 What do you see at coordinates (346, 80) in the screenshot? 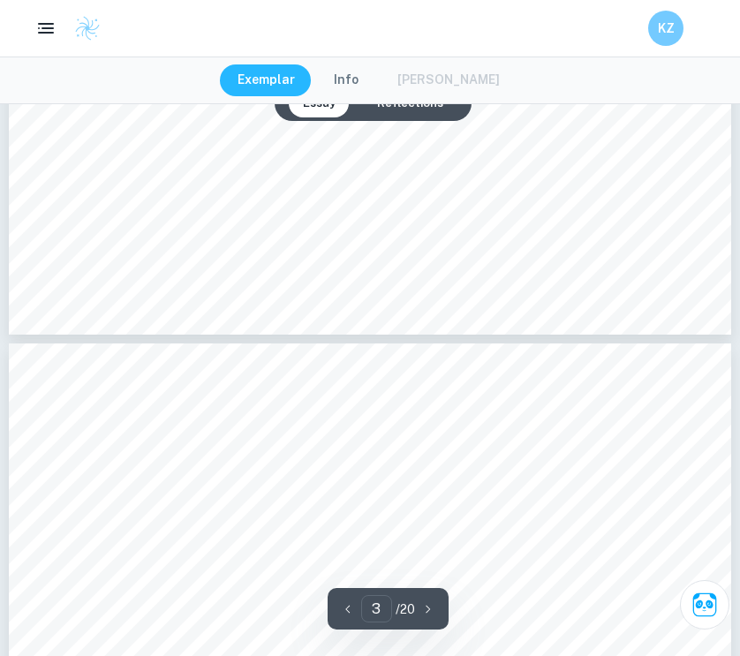
I see `button: Info` at bounding box center [346, 80].